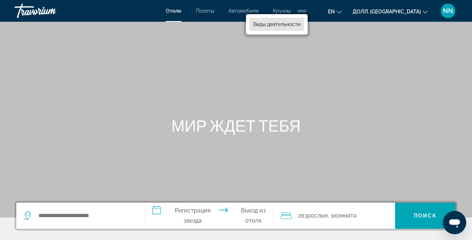 The width and height of the screenshot is (472, 240). What do you see at coordinates (335, 11) in the screenshot?
I see `button: Изменить язык` at bounding box center [335, 11].